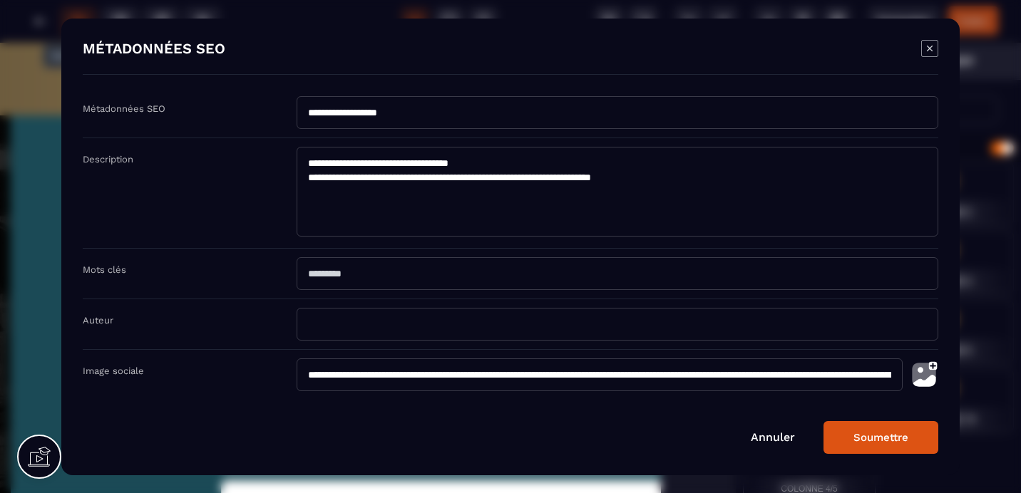 The image size is (1021, 493). I want to click on img: photo-upload.002a6cb0.svg, so click(924, 375).